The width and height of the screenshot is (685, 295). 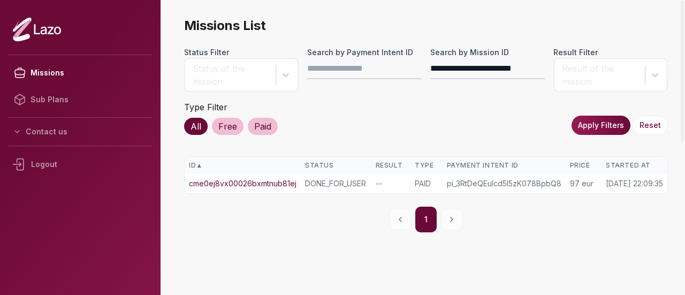 I want to click on a: Sub Plans, so click(x=80, y=99).